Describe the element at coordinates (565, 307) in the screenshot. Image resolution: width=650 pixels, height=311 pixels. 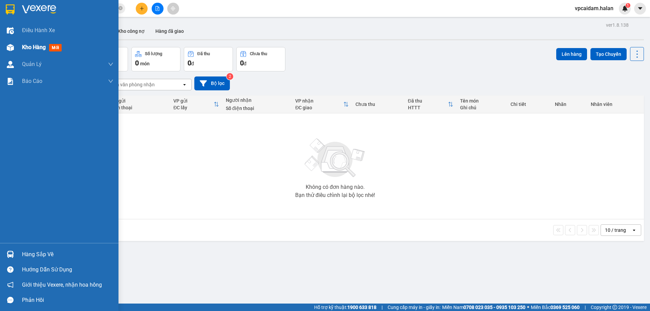
I see `strong: 0369 525 060` at that location.